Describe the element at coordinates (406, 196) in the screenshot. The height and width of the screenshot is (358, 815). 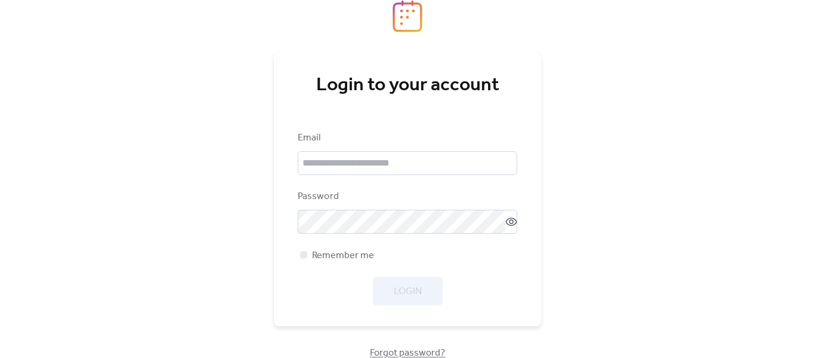
I see `div: Password` at that location.